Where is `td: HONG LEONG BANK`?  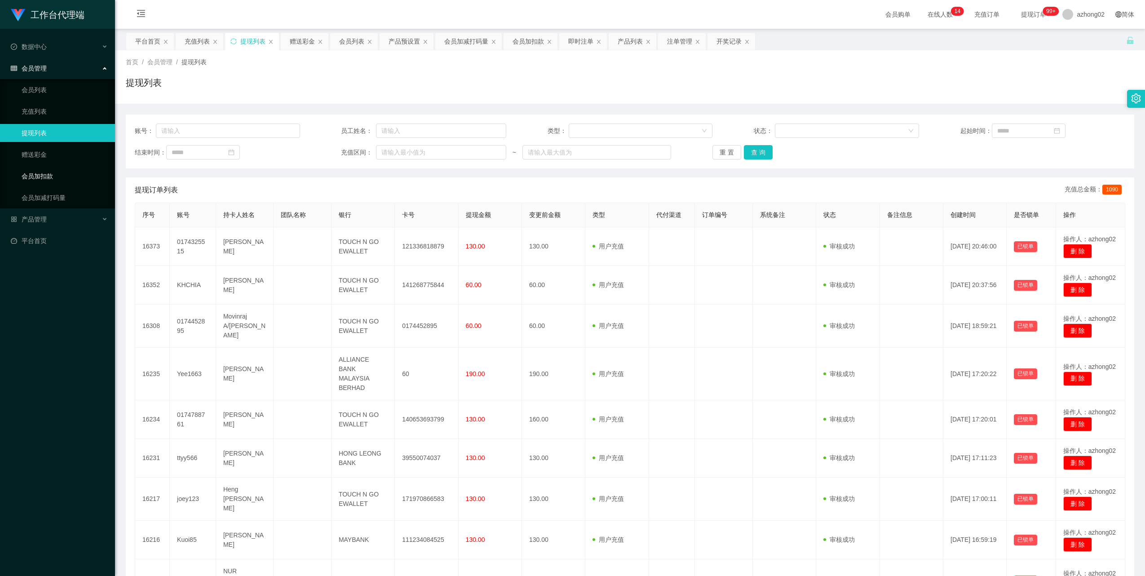
td: HONG LEONG BANK is located at coordinates (363, 458).